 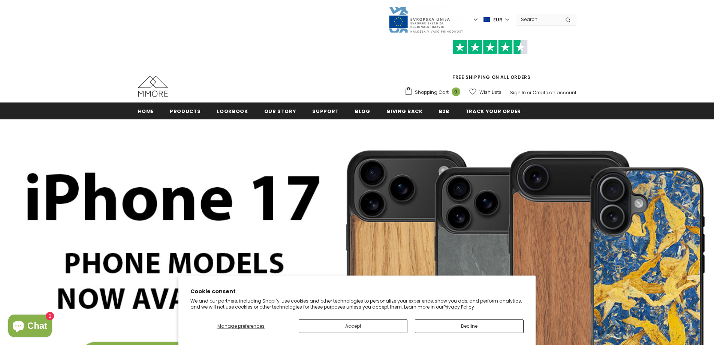 I want to click on button: Accept, so click(x=353, y=326).